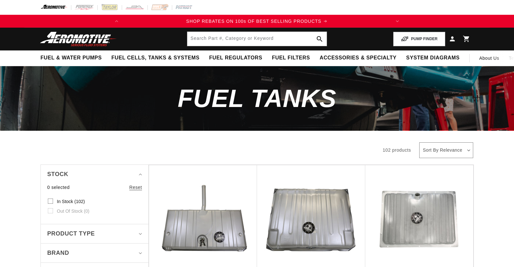 The height and width of the screenshot is (267, 514). Describe the element at coordinates (156, 58) in the screenshot. I see `summary: Fuel Cells, Tanks & Systems` at that location.